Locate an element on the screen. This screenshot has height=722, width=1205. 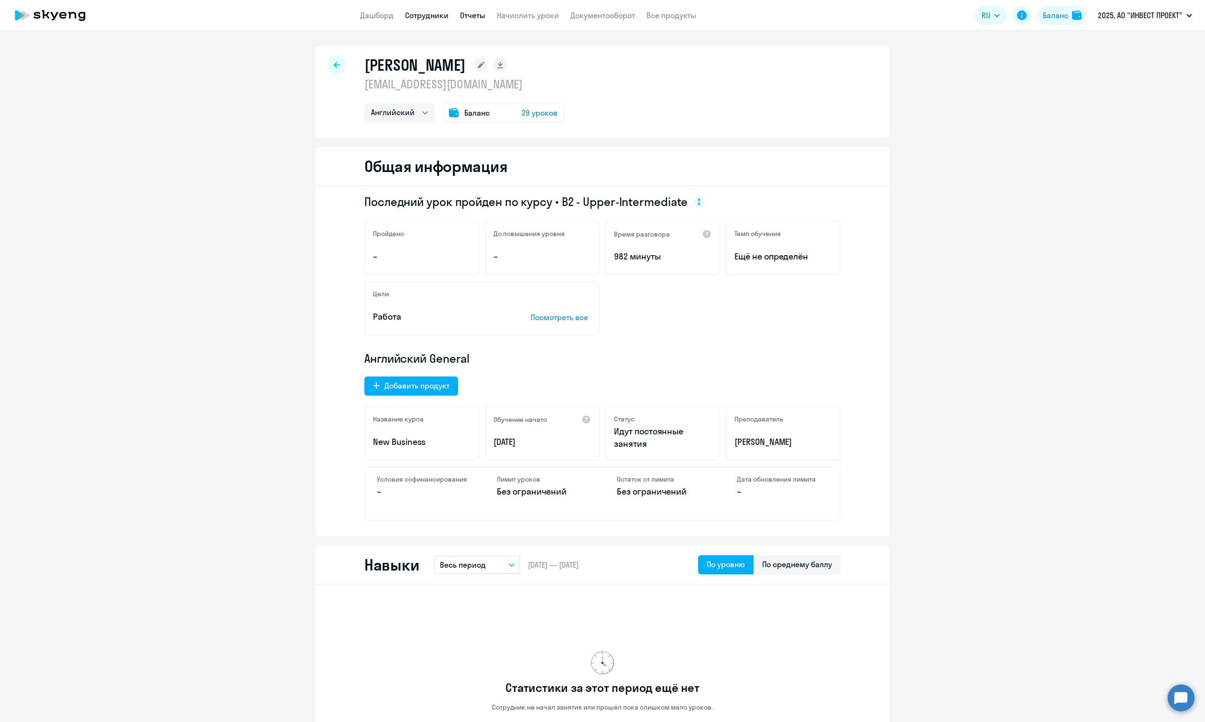
h2: Навыки is located at coordinates (392, 565).